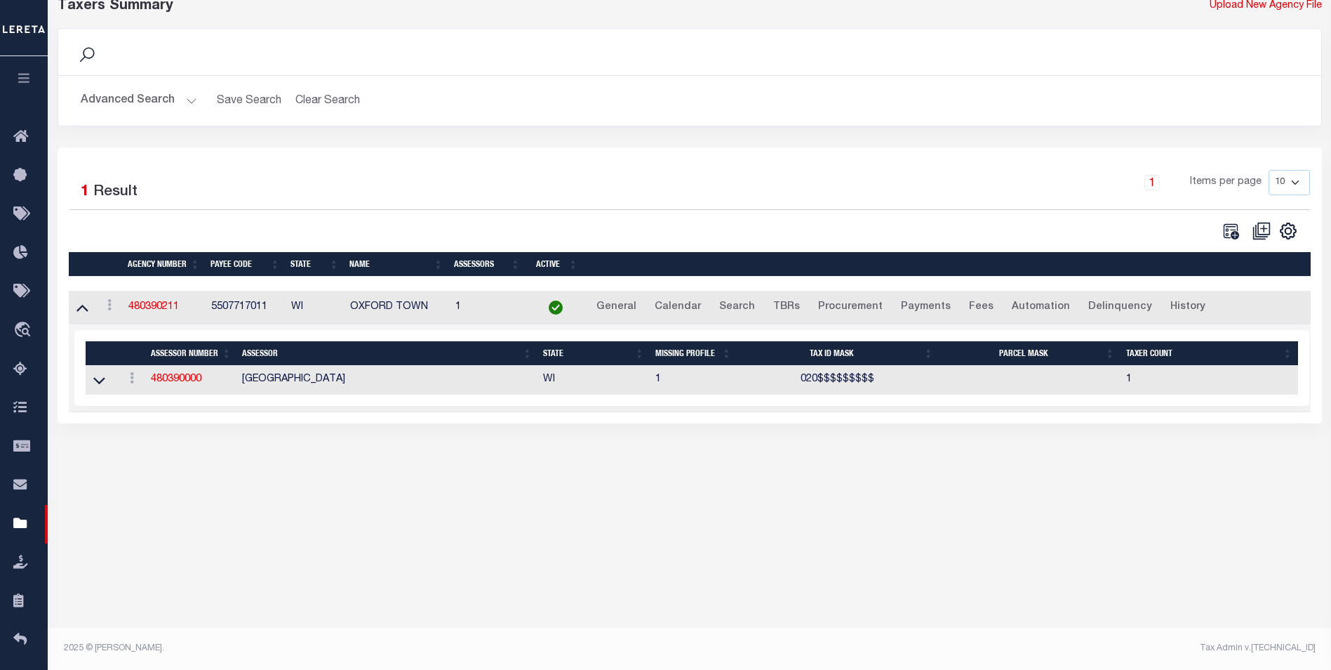 Image resolution: width=1331 pixels, height=670 pixels. Describe the element at coordinates (25, 331) in the screenshot. I see `i: travel_explore` at that location.